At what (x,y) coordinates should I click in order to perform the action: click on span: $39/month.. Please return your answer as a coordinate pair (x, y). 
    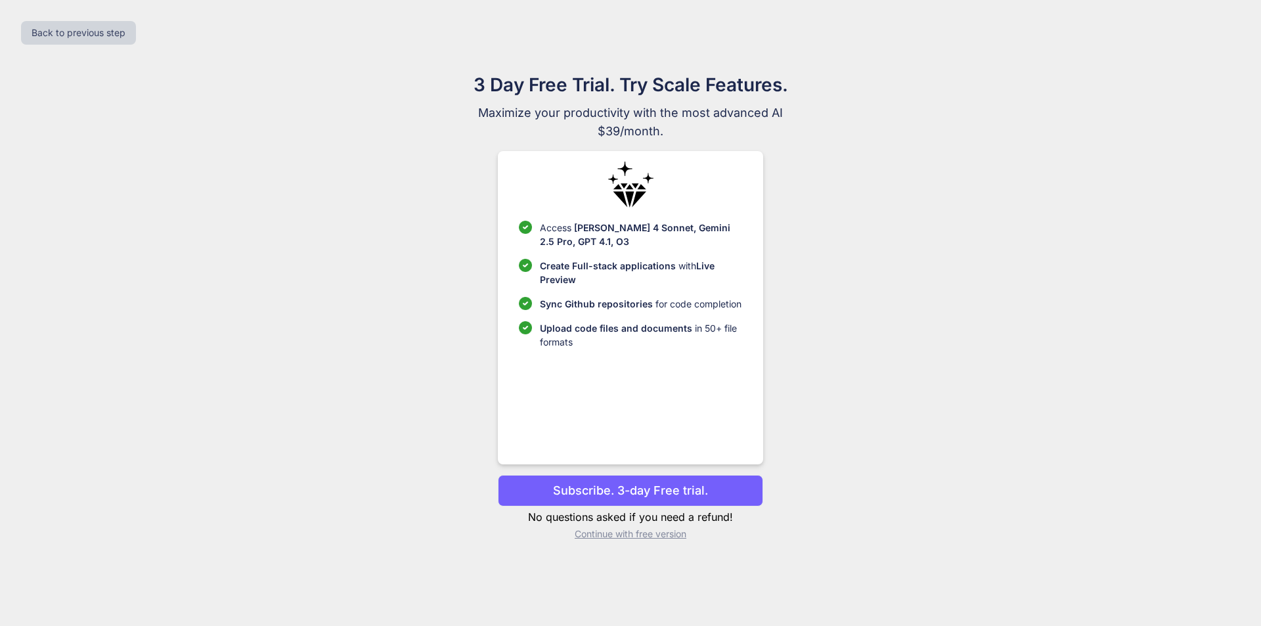
    Looking at the image, I should click on (631, 131).